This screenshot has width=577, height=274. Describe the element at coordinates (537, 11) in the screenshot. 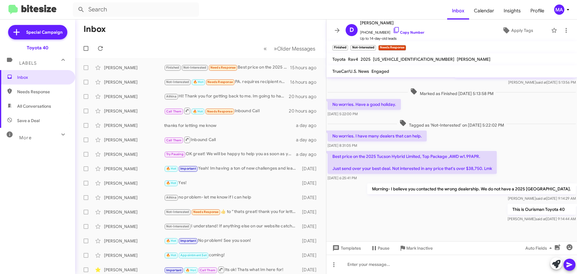

I see `a: Profile` at that location.